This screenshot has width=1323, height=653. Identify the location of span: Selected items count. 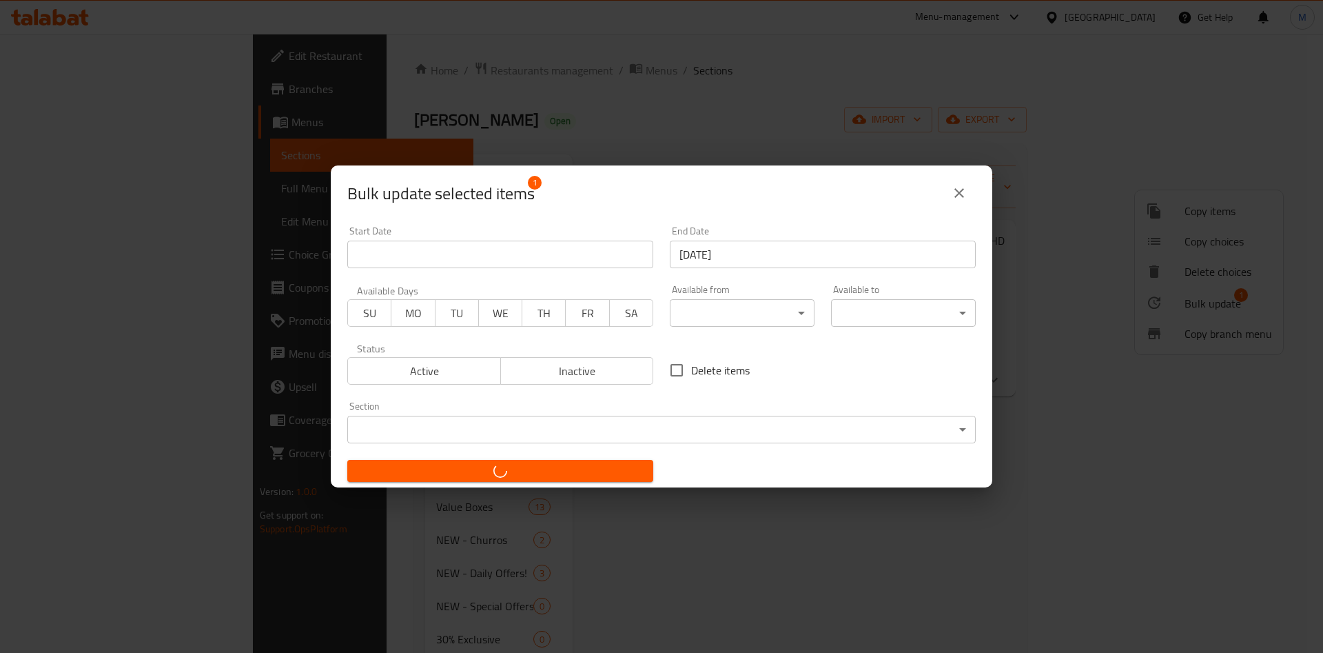
(441, 194).